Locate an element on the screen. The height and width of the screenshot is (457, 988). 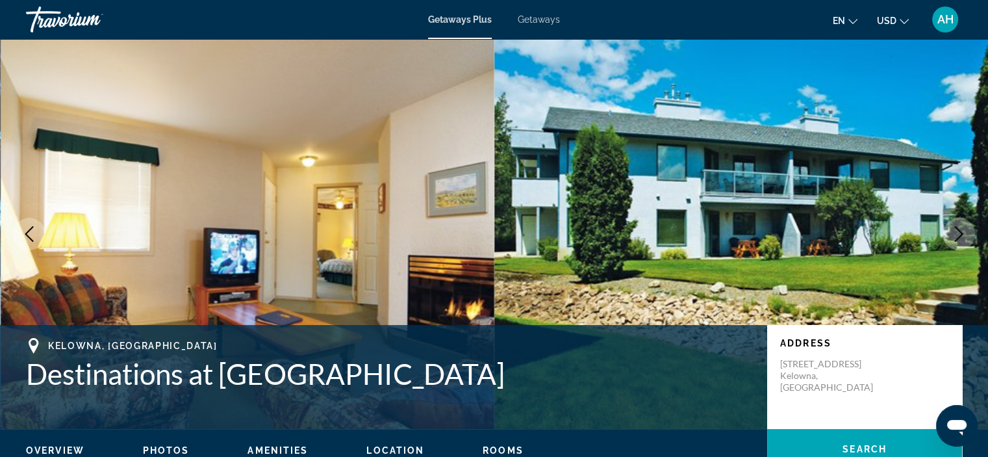
button: Overview is located at coordinates (55, 450).